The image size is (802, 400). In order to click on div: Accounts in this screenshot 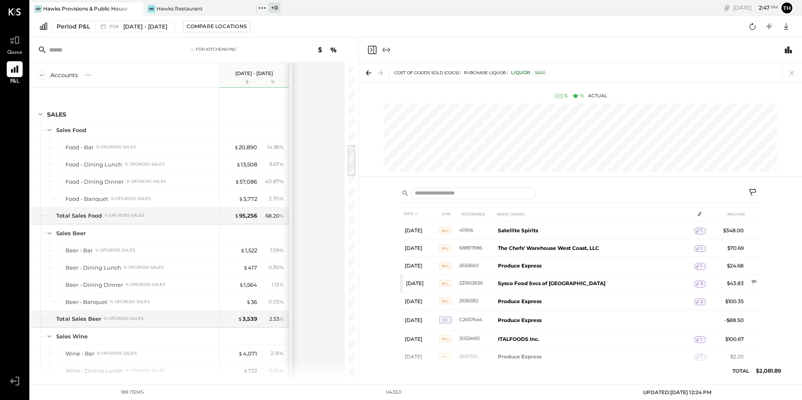, I will do `click(64, 75)`.